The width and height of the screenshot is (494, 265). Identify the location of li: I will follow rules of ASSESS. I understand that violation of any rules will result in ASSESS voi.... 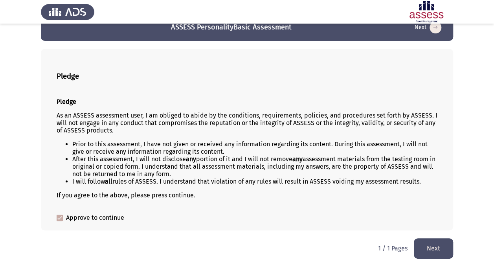
(255, 181).